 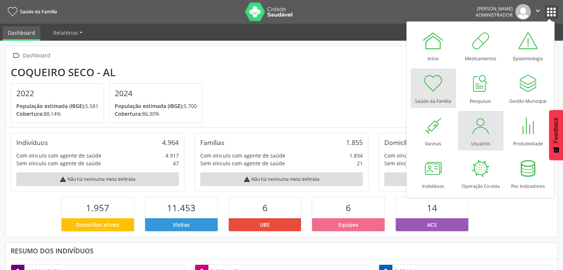 I want to click on span: 11.453, so click(x=181, y=207).